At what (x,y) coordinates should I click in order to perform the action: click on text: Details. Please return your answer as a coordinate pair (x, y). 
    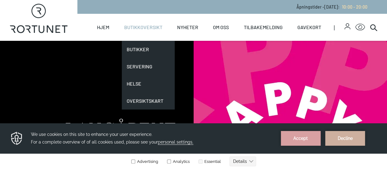
    Looking at the image, I should click on (240, 38).